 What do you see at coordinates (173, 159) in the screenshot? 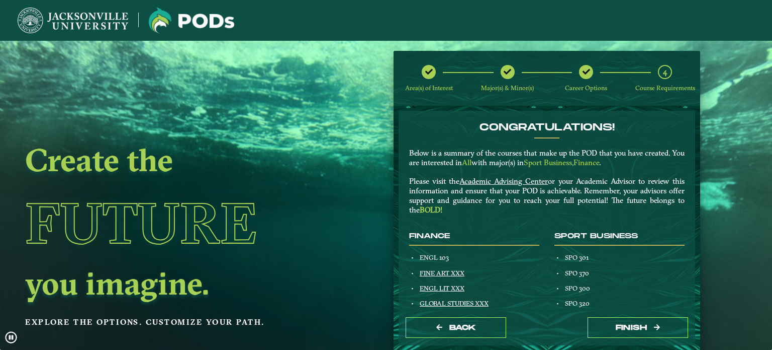
I see `h2: Create the` at bounding box center [173, 159].